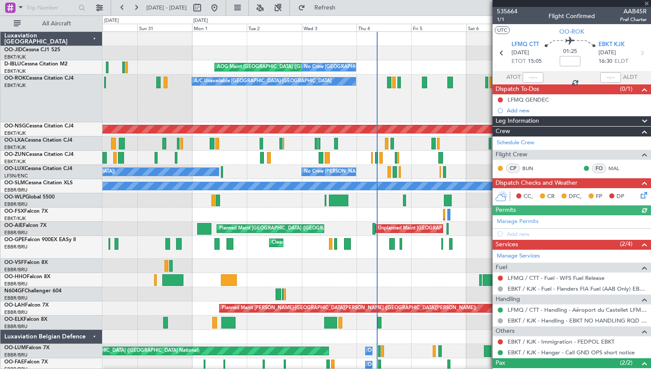 This screenshot has width=651, height=369. I want to click on a: OO-ZUNCessna Citation CJ4, so click(39, 155).